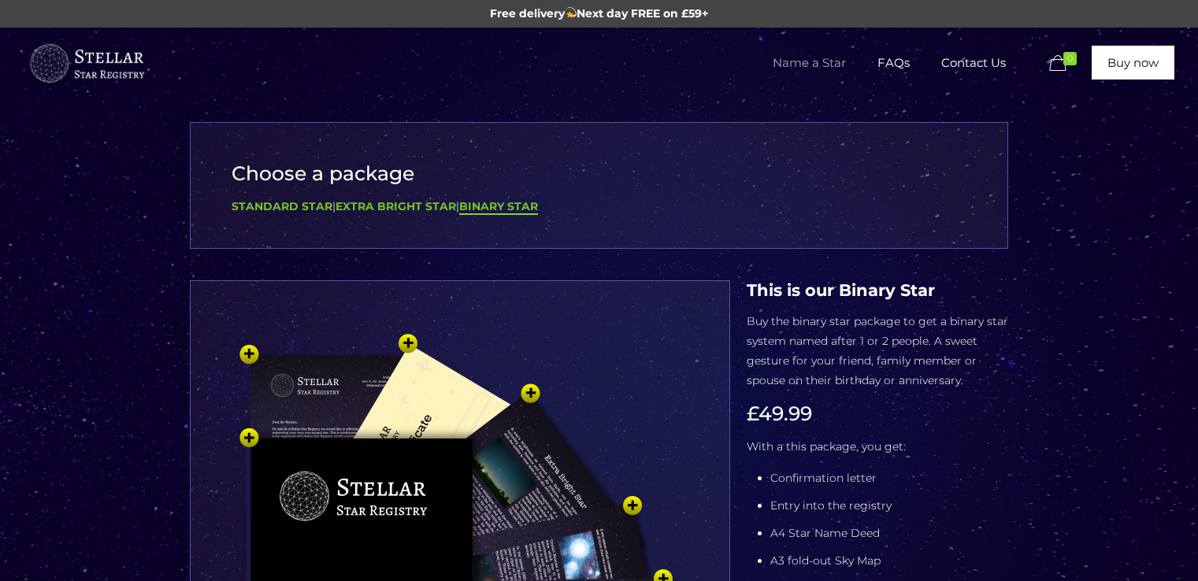 The width and height of the screenshot is (1198, 581). I want to click on b: Extra Bright Star, so click(395, 206).